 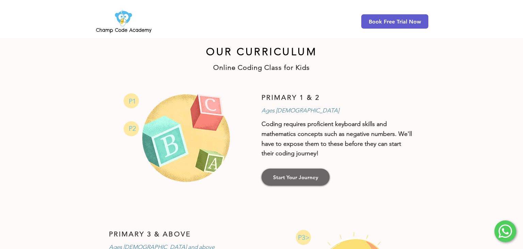 I want to click on img: Champ Code Academy Logo PNG.png, so click(x=124, y=21).